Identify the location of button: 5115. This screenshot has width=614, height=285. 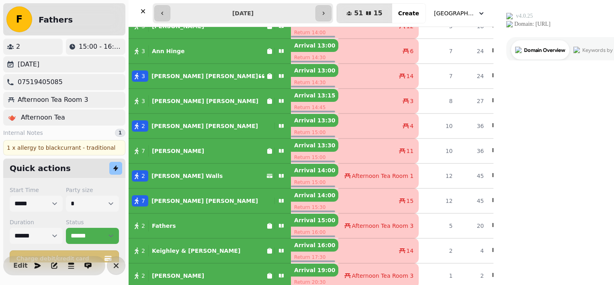
(365, 13).